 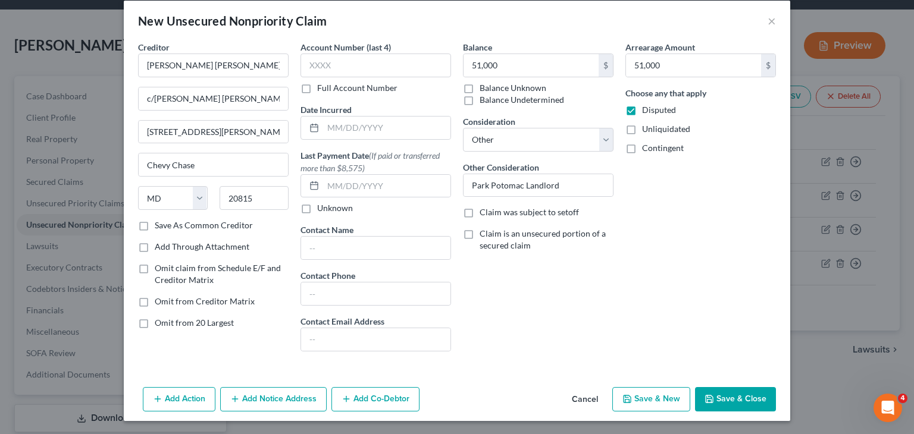 What do you see at coordinates (205, 301) in the screenshot?
I see `span: Omit from Creditor Matrix` at bounding box center [205, 301].